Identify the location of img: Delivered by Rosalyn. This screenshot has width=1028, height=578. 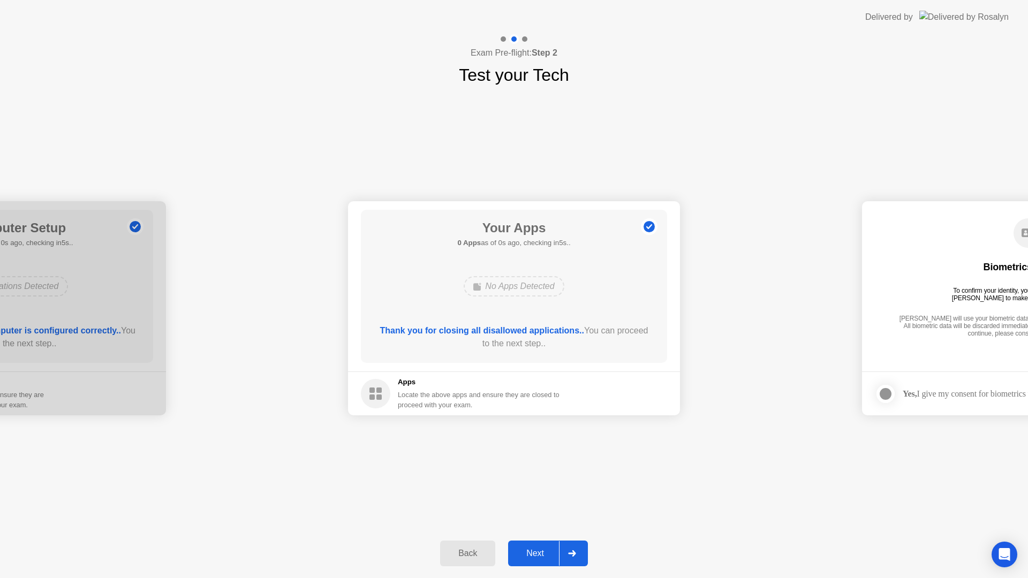
(963, 17).